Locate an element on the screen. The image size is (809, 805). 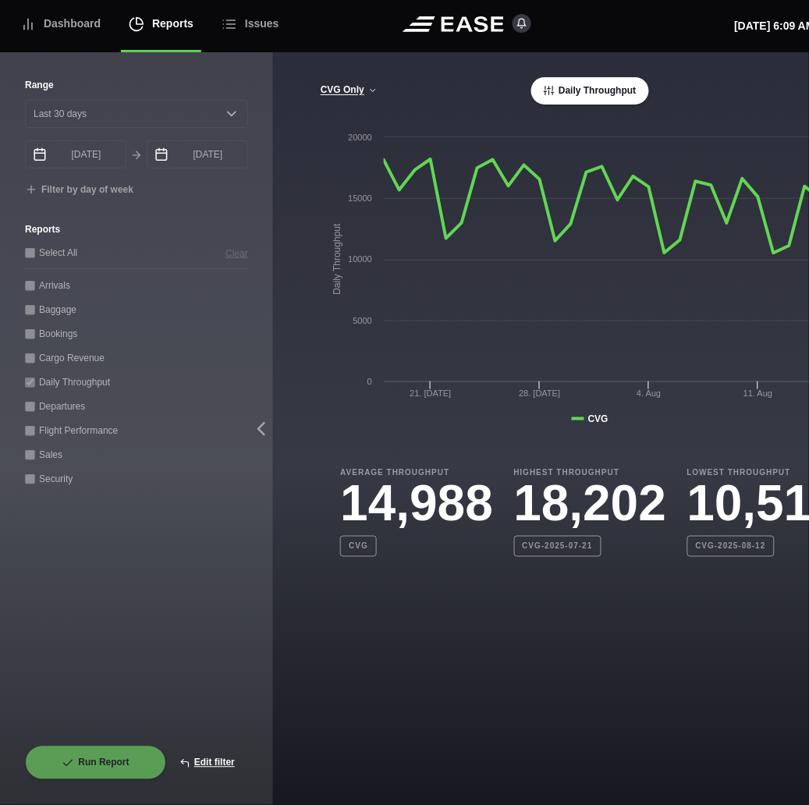
h3: 18,202 is located at coordinates (590, 503).